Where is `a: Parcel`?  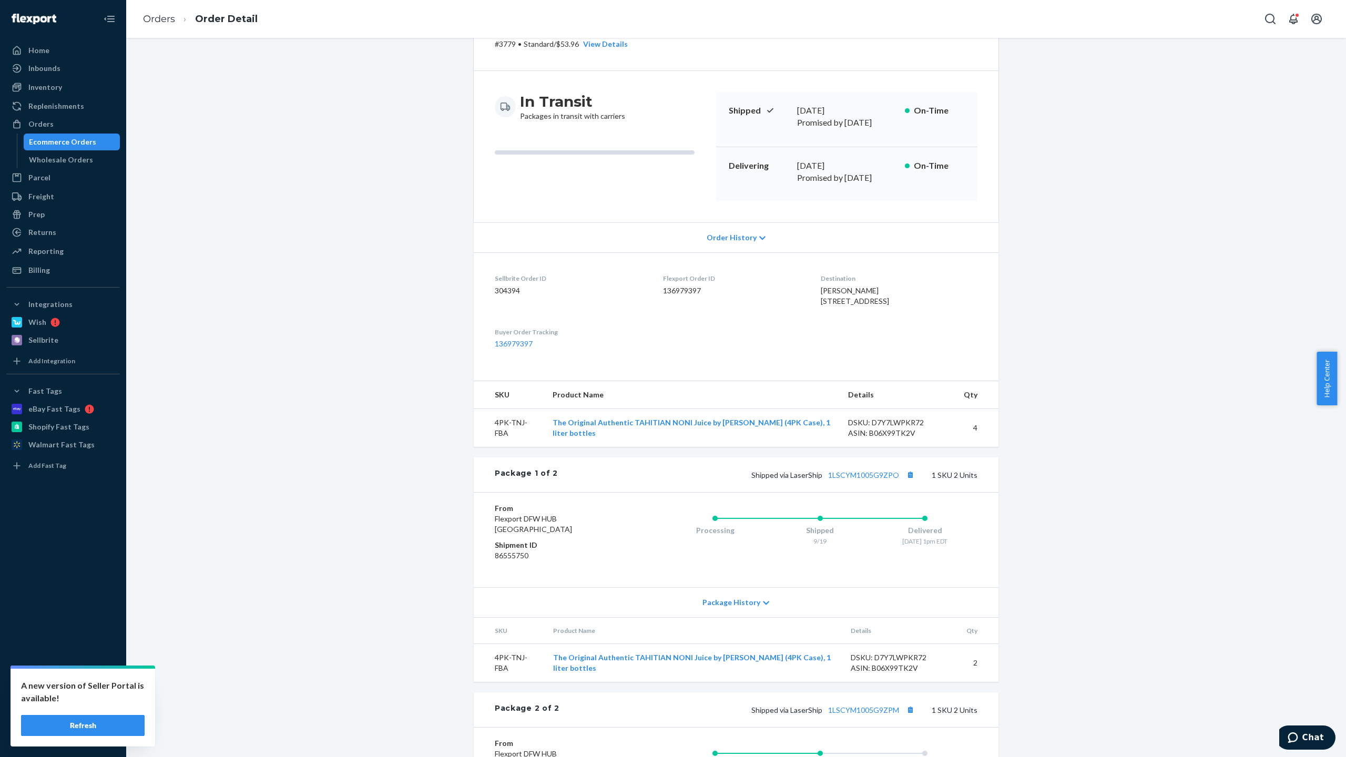
a: Parcel is located at coordinates (63, 178).